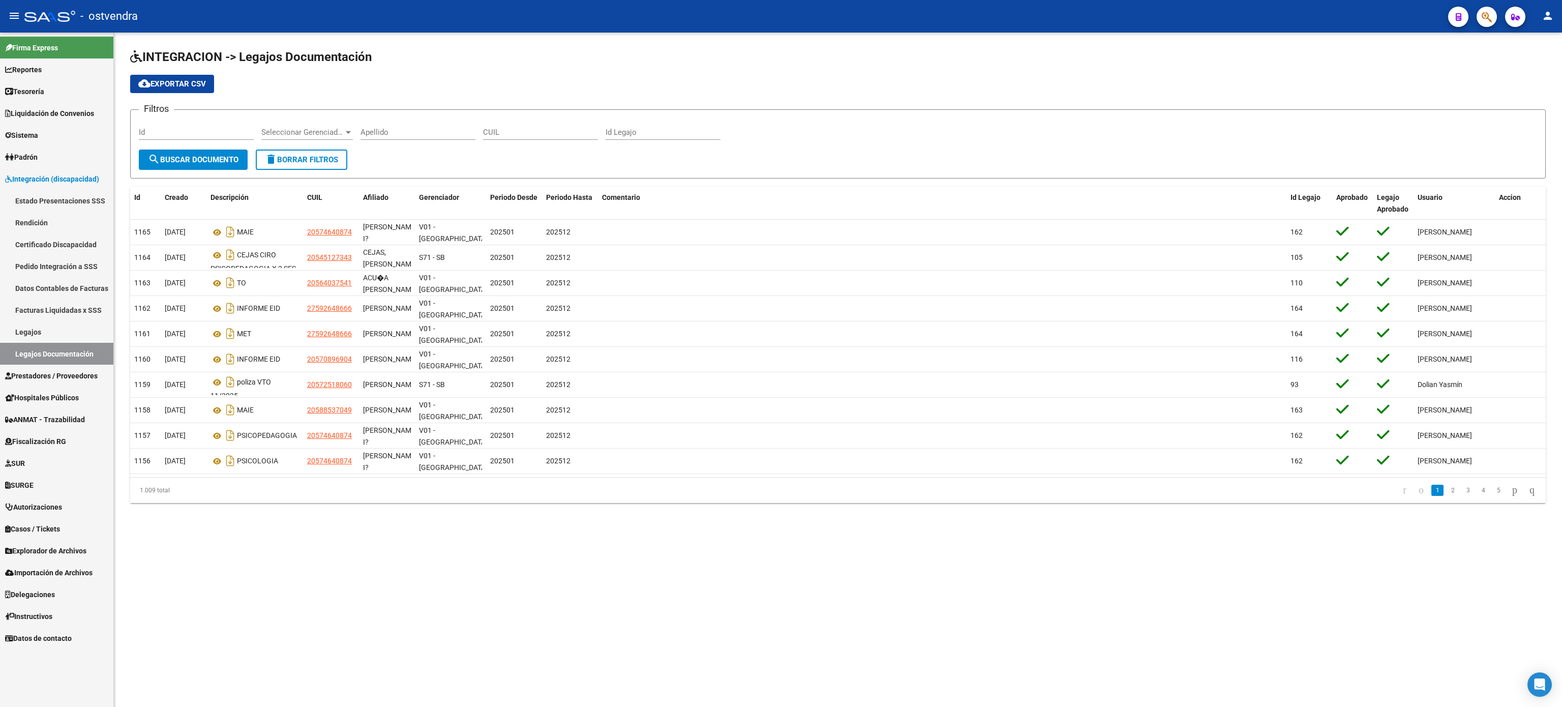  I want to click on span: Gerenciador, so click(439, 197).